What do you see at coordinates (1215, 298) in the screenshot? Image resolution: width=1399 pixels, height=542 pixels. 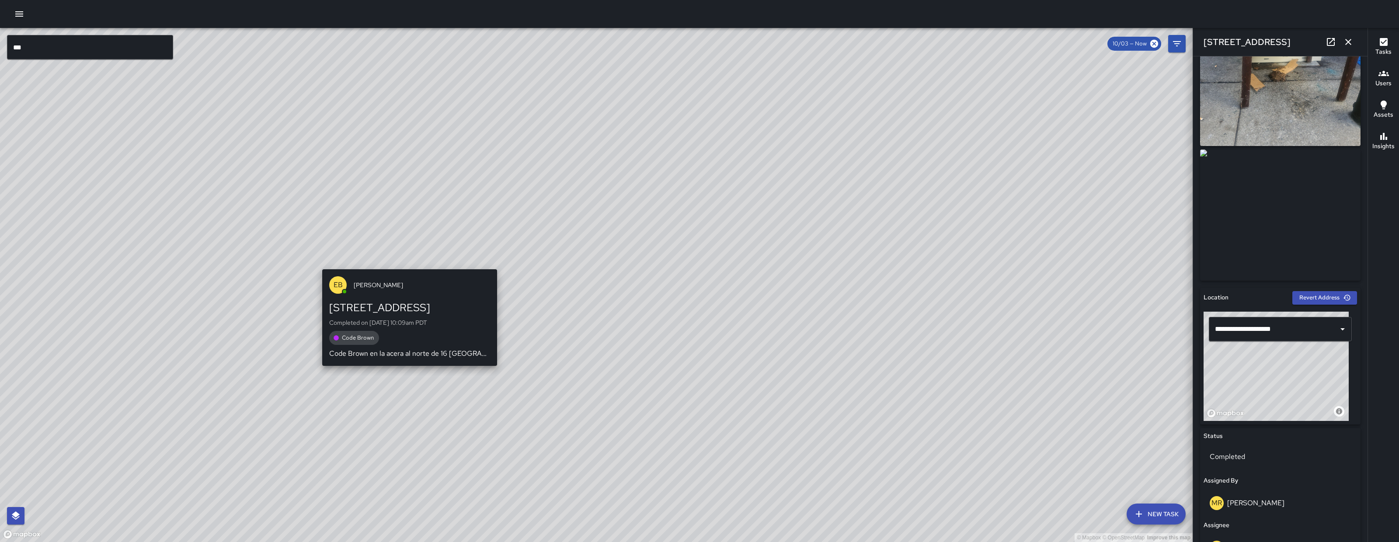 I see `h6: Location` at bounding box center [1215, 298].